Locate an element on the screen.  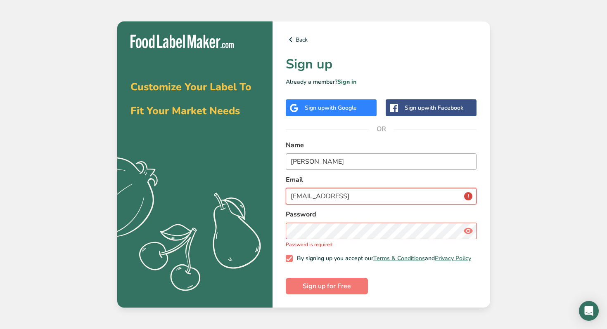
span: with Google is located at coordinates (341, 108).